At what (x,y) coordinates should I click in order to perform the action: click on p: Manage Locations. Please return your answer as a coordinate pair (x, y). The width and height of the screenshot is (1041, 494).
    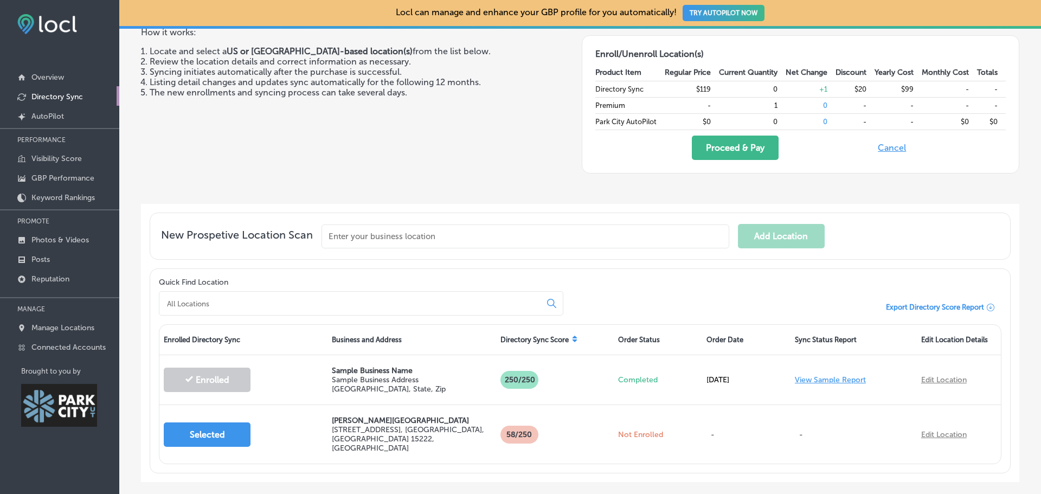
    Looking at the image, I should click on (63, 327).